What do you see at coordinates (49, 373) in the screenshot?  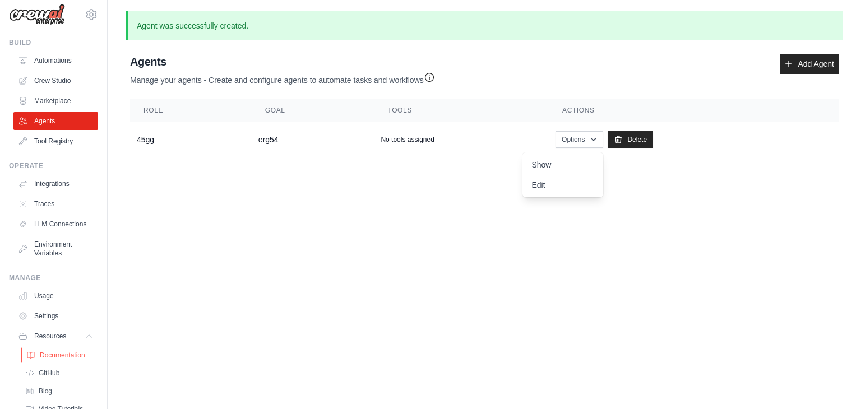 I see `span: GitHub` at bounding box center [49, 373].